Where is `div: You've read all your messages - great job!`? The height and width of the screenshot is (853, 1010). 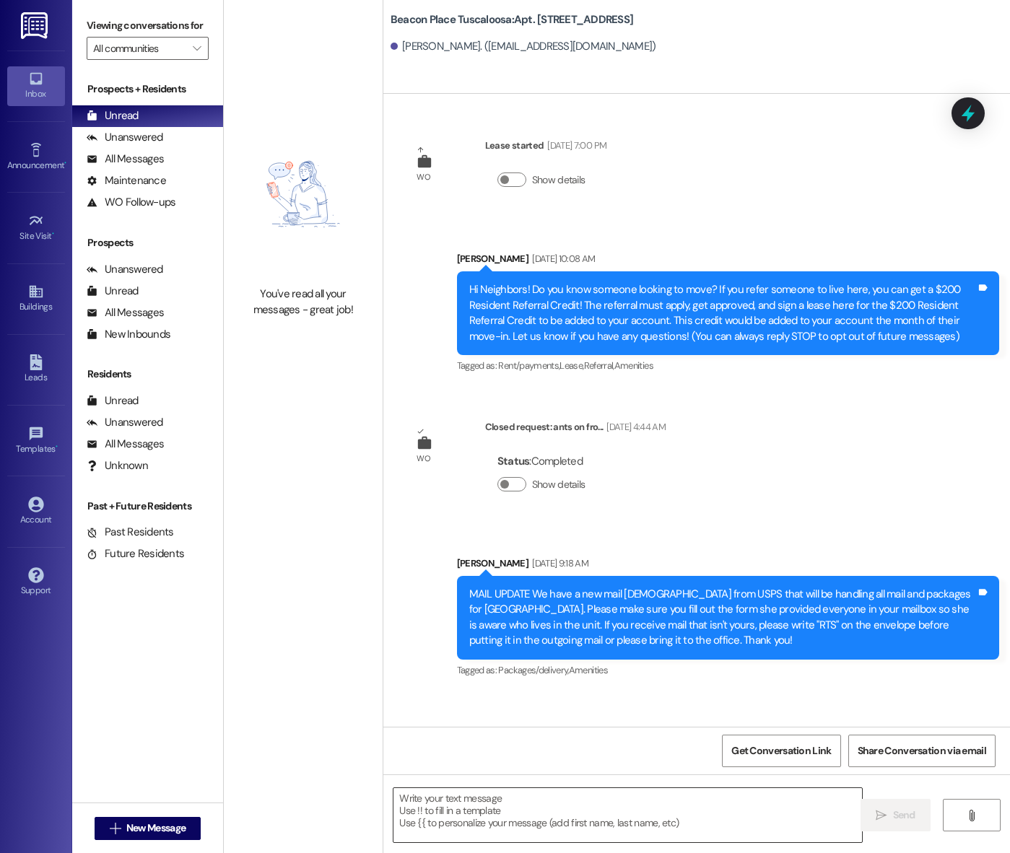 div: You've read all your messages - great job! is located at coordinates (303, 302).